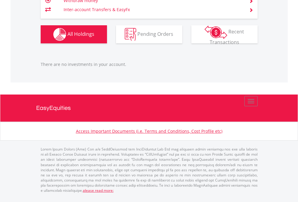  What do you see at coordinates (81, 34) in the screenshot?
I see `span: All Holdings` at bounding box center [81, 34].